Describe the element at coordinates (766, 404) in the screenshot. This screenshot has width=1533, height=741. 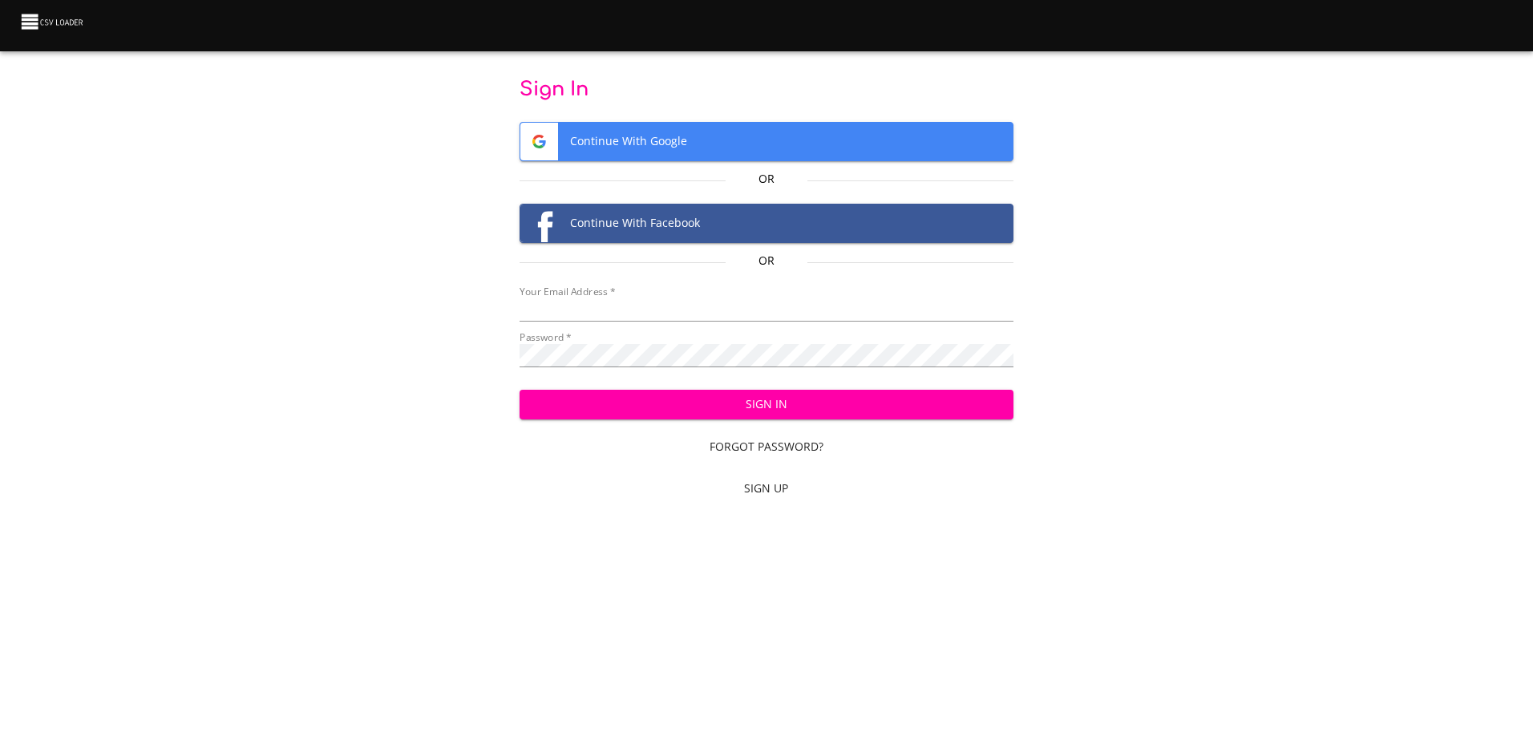
I see `button: Sign In` at that location.